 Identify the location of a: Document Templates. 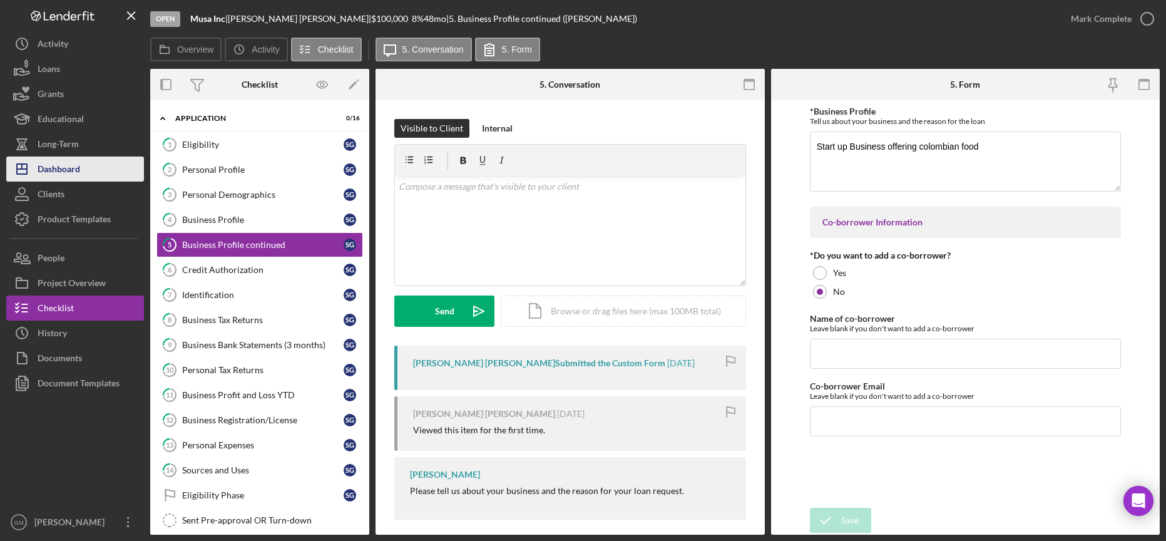
(75, 383).